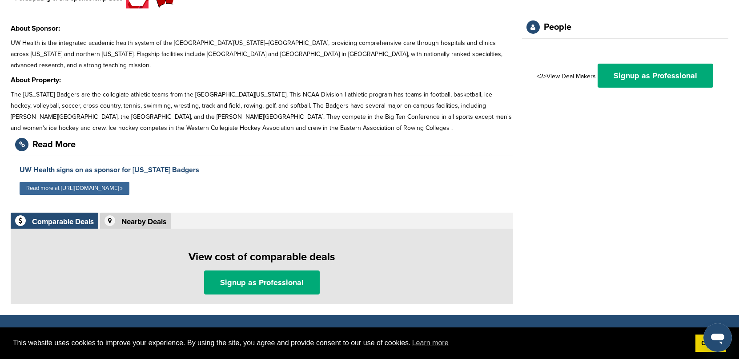  Describe the element at coordinates (262, 257) in the screenshot. I see `h1: View cost of comparable deals` at that location.